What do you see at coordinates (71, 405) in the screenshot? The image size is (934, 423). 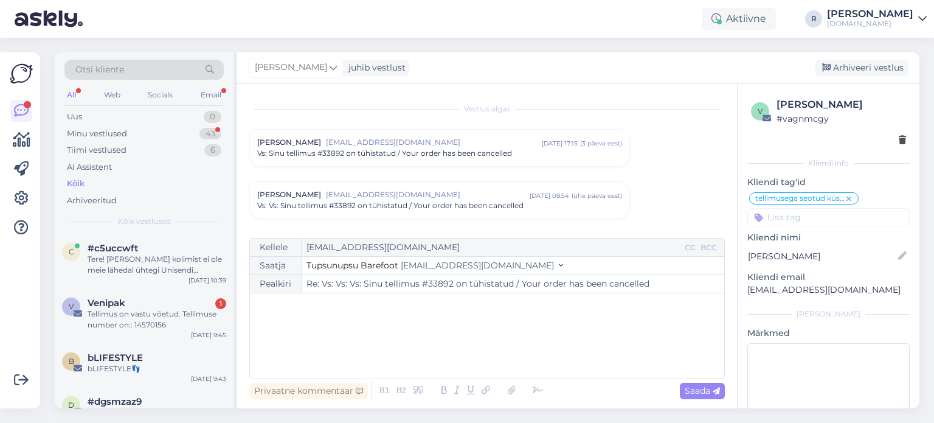 I see `span: d` at bounding box center [71, 405].